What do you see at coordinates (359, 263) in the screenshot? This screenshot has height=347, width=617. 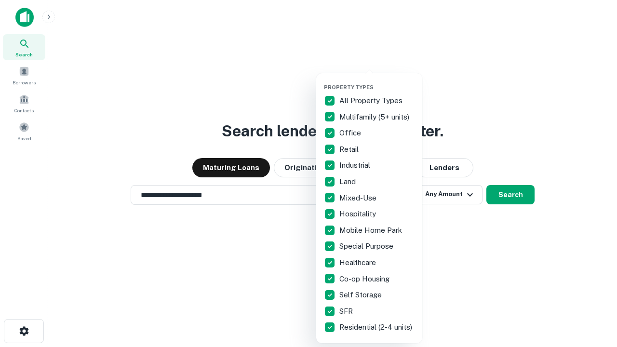 I see `p: Healthcare` at bounding box center [359, 263].